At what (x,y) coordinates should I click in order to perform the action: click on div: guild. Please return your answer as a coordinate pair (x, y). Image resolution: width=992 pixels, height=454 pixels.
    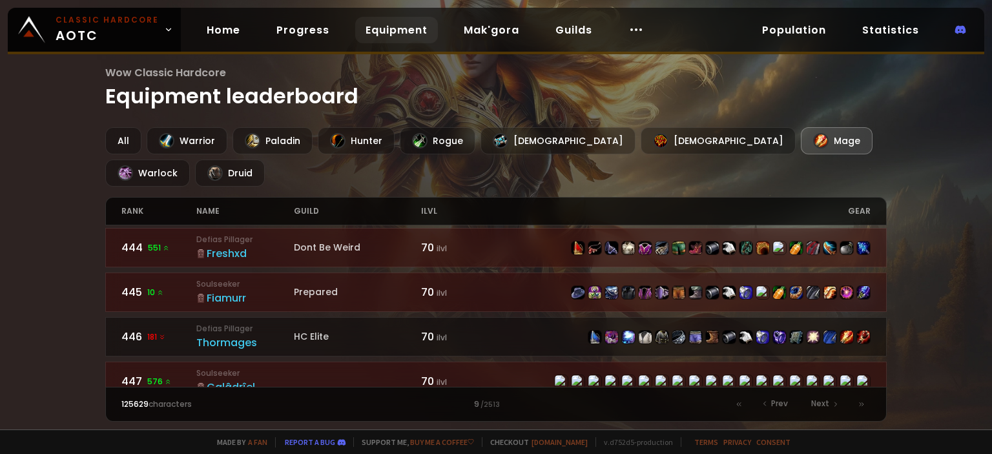
    Looking at the image, I should click on (357, 211).